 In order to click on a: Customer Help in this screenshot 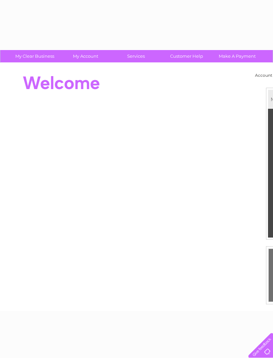, I will do `click(187, 56)`.